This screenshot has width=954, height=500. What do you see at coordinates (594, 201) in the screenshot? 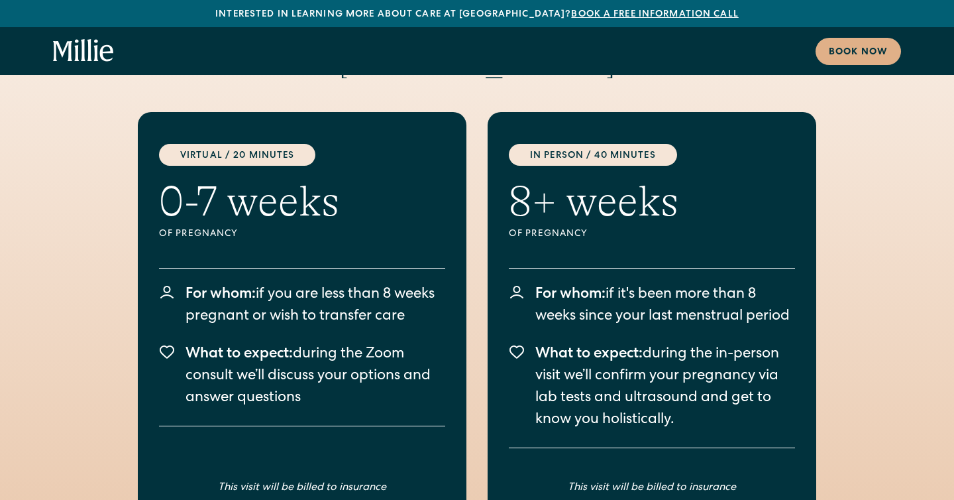
I see `h2: 8+ weeks` at bounding box center [594, 201].